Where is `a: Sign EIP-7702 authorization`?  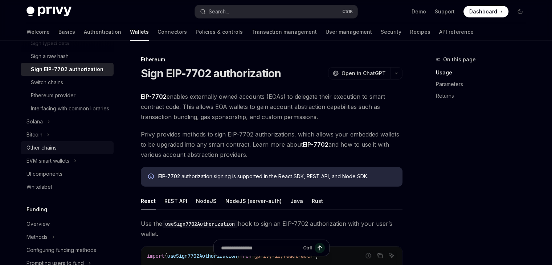
a: Sign EIP-7702 authorization is located at coordinates (67, 69).